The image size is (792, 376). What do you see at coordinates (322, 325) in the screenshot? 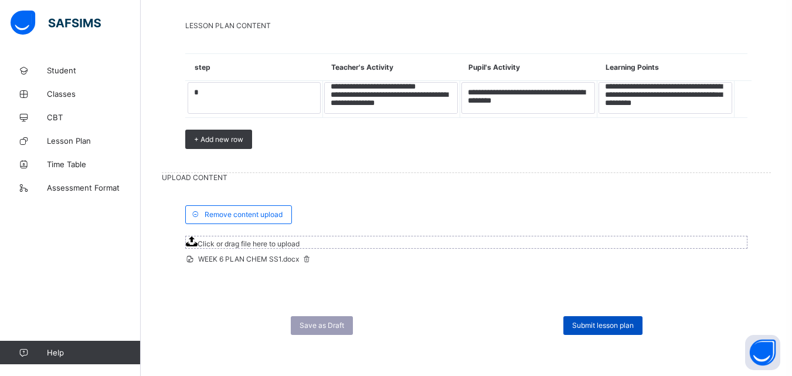
I see `span: Save as Draft` at bounding box center [322, 325].